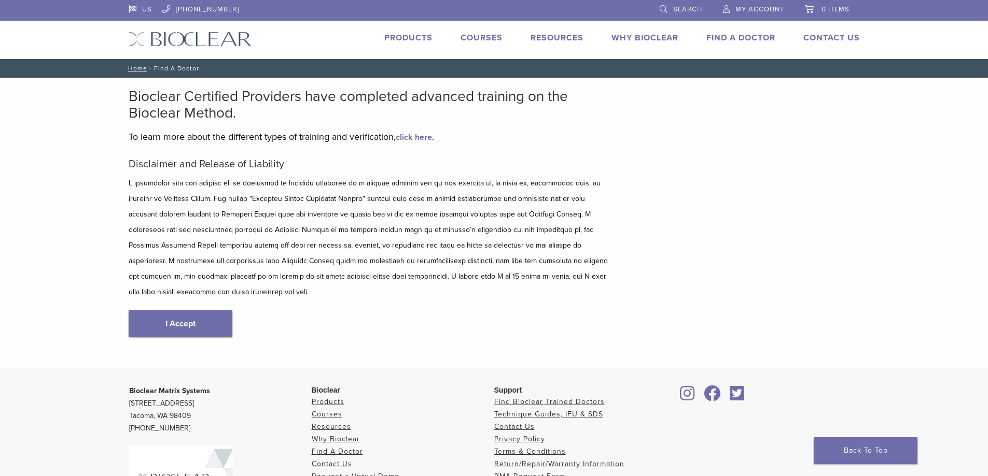 The width and height of the screenshot is (988, 476). I want to click on a: Find Bioclear Trained Doctors, so click(549, 402).